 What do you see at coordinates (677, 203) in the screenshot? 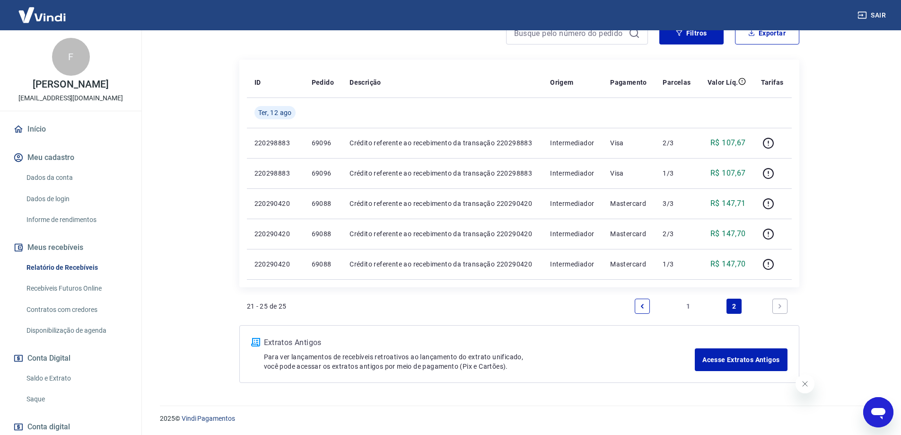
I see `p: 3/3` at bounding box center [677, 203].